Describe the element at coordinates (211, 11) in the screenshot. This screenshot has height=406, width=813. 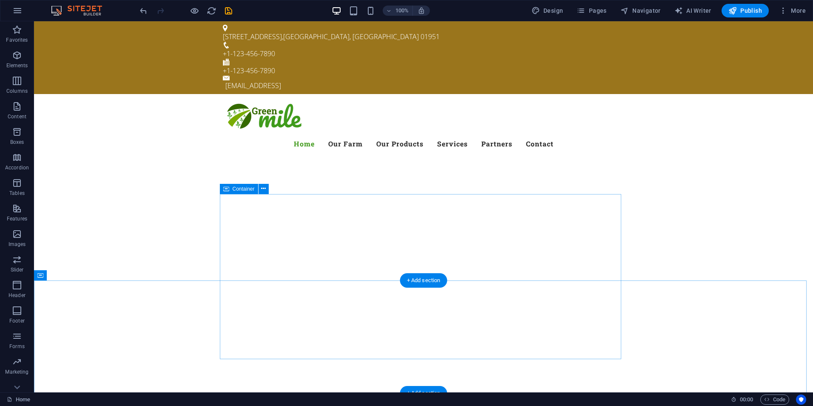
I see `button: reload` at that location.